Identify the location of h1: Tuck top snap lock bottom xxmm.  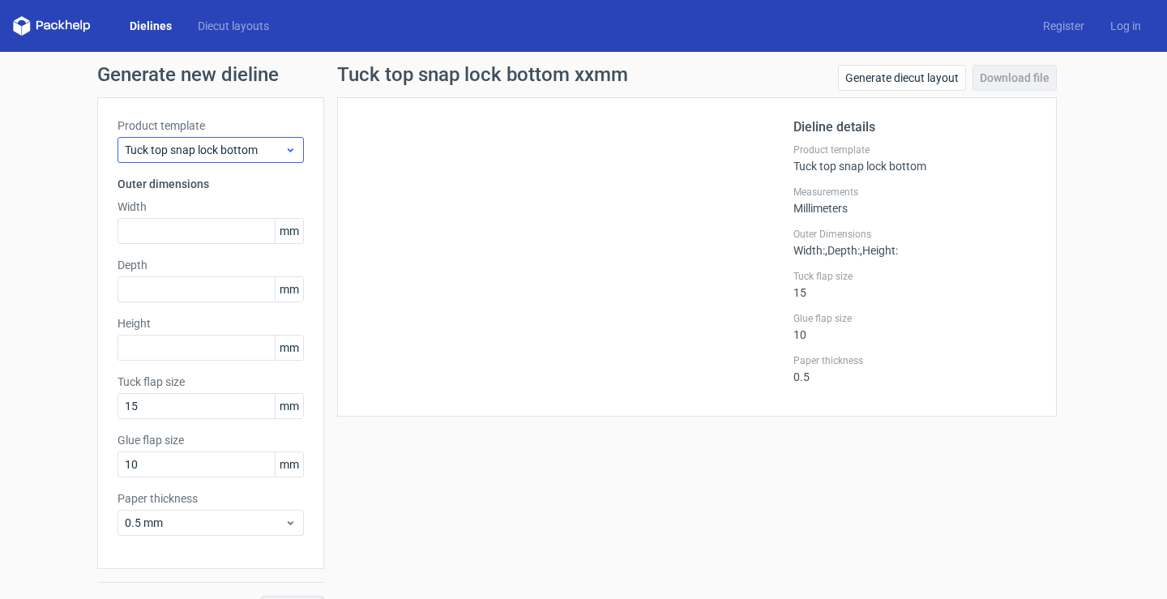
(482, 75).